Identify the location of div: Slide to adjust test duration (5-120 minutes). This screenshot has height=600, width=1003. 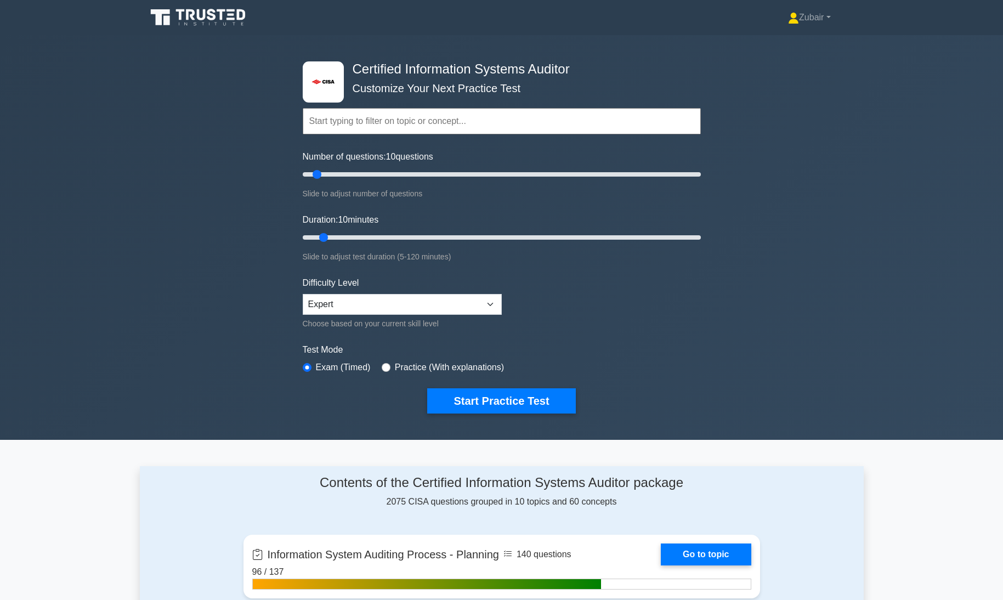
(502, 257).